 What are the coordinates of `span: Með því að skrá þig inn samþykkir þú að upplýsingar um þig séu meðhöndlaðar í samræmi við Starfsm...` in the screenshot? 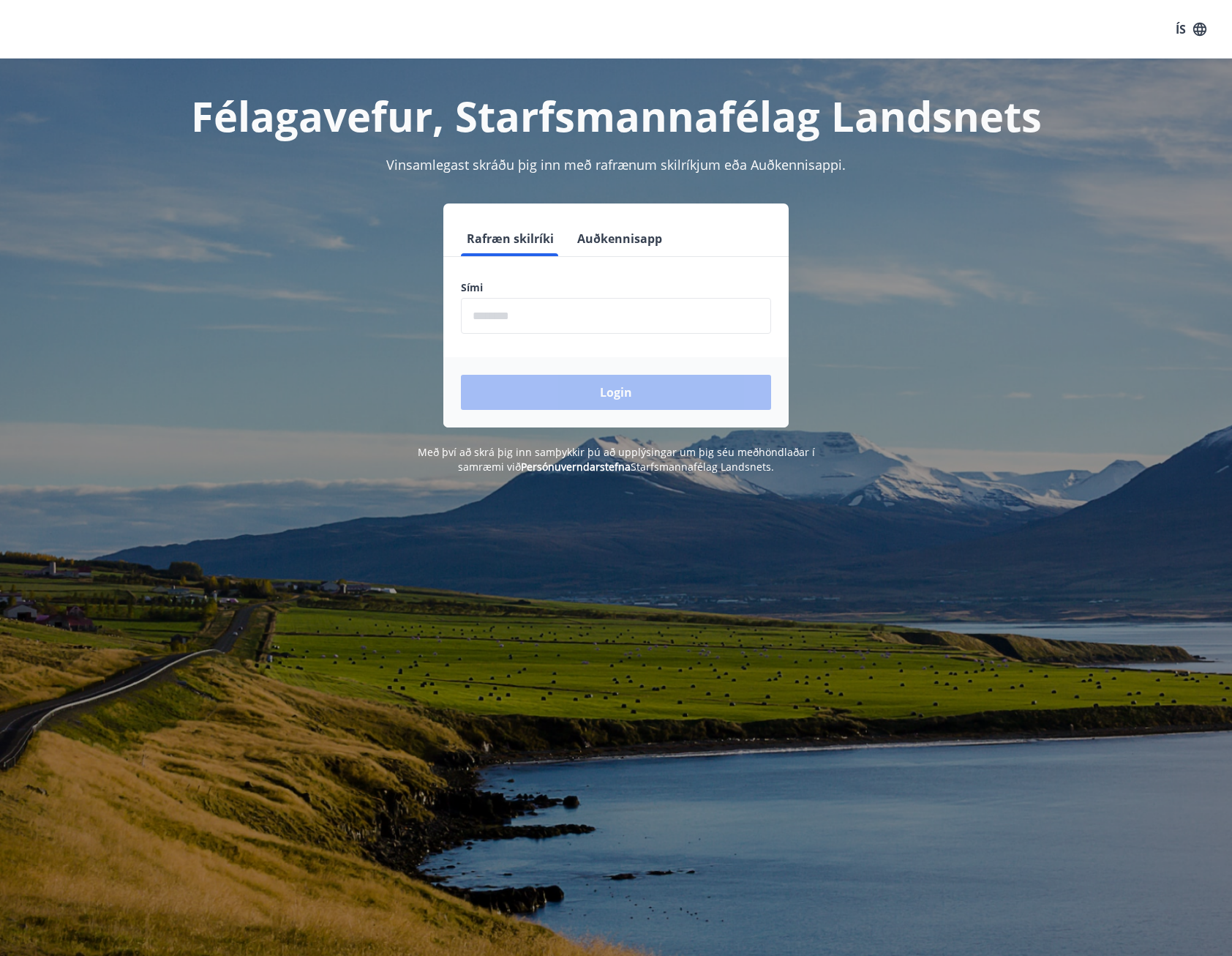 It's located at (616, 459).